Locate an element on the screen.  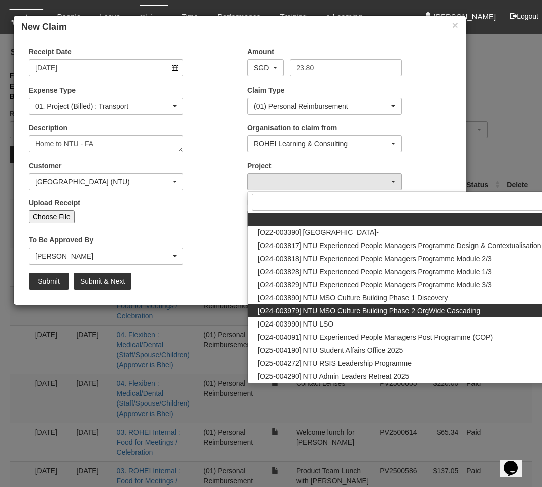
label: Claim Type is located at coordinates (266, 90).